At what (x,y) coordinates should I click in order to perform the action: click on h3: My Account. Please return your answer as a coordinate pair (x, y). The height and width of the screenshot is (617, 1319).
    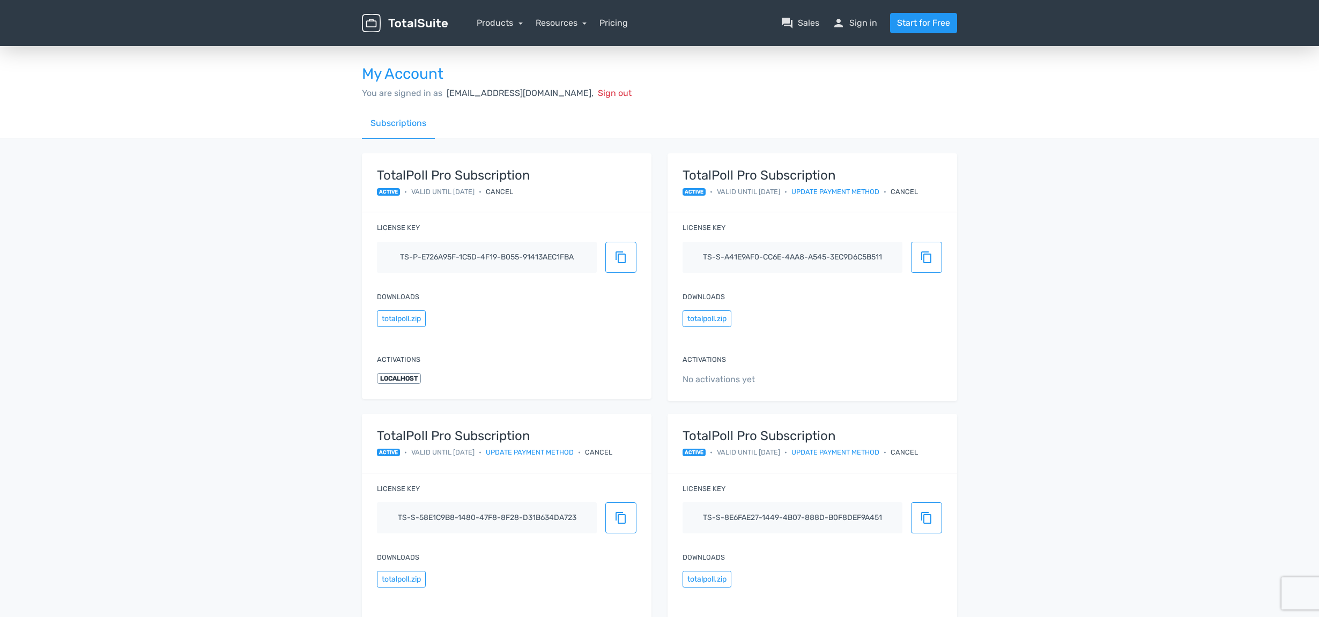
    Looking at the image, I should click on (660, 74).